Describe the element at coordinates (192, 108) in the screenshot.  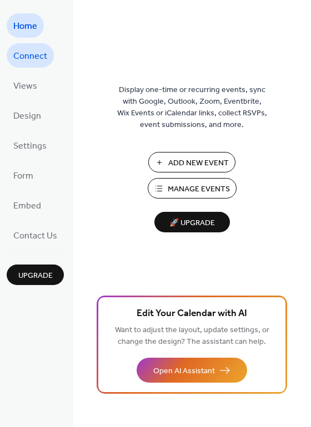
I see `span: Display one-time or recurring events, sync with Google, Outlook, Zoom, Eventbrite, Wix Events or ...` at that location.